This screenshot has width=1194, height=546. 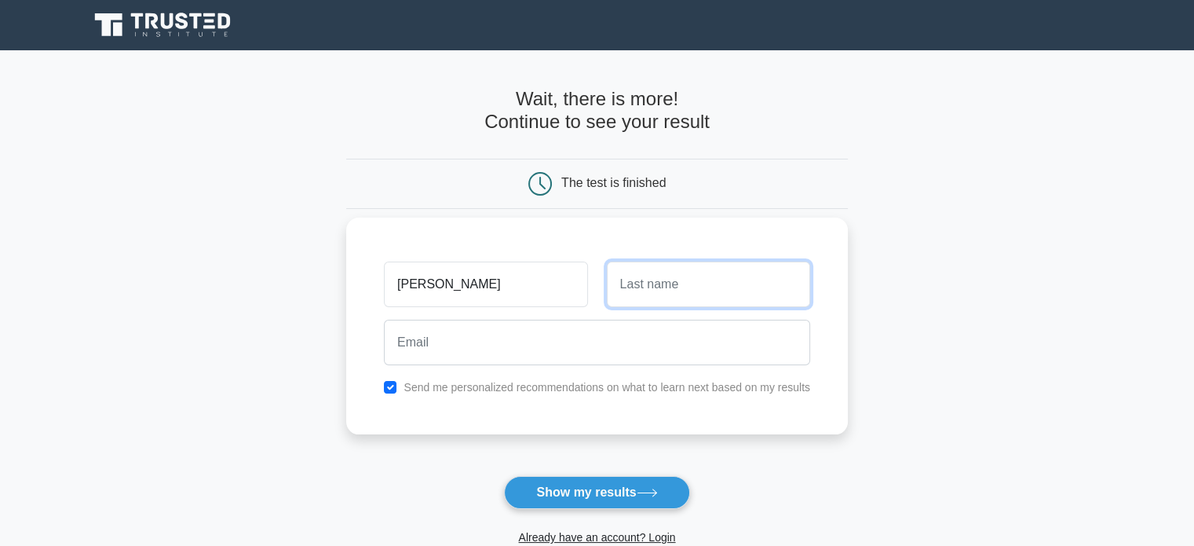 What do you see at coordinates (708, 284) in the screenshot?
I see `input: Last name` at bounding box center [708, 284].